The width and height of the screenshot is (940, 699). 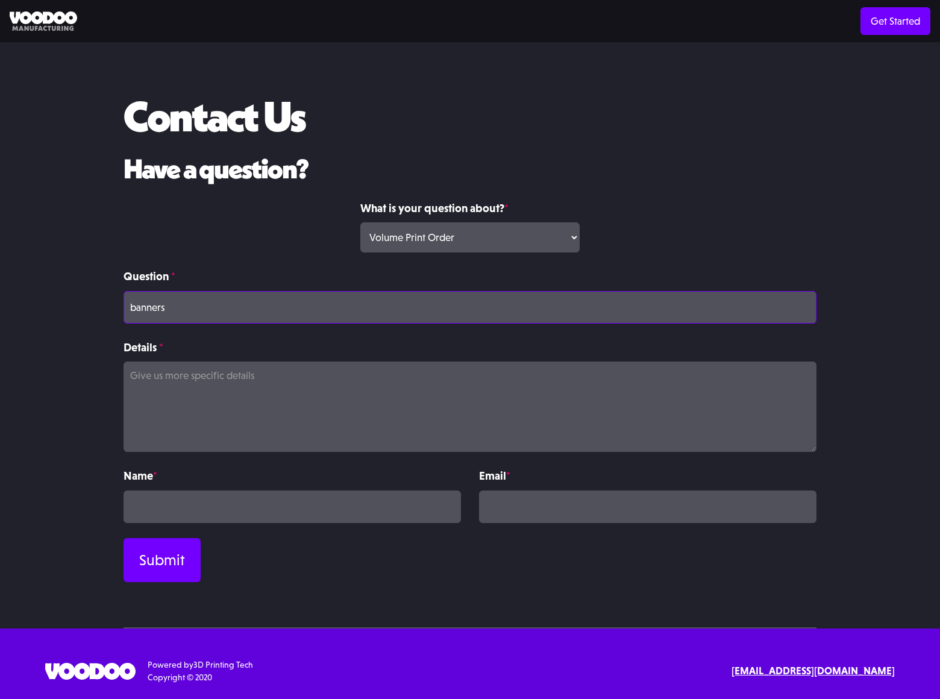 I want to click on input: Briefly describe your question, so click(x=470, y=307).